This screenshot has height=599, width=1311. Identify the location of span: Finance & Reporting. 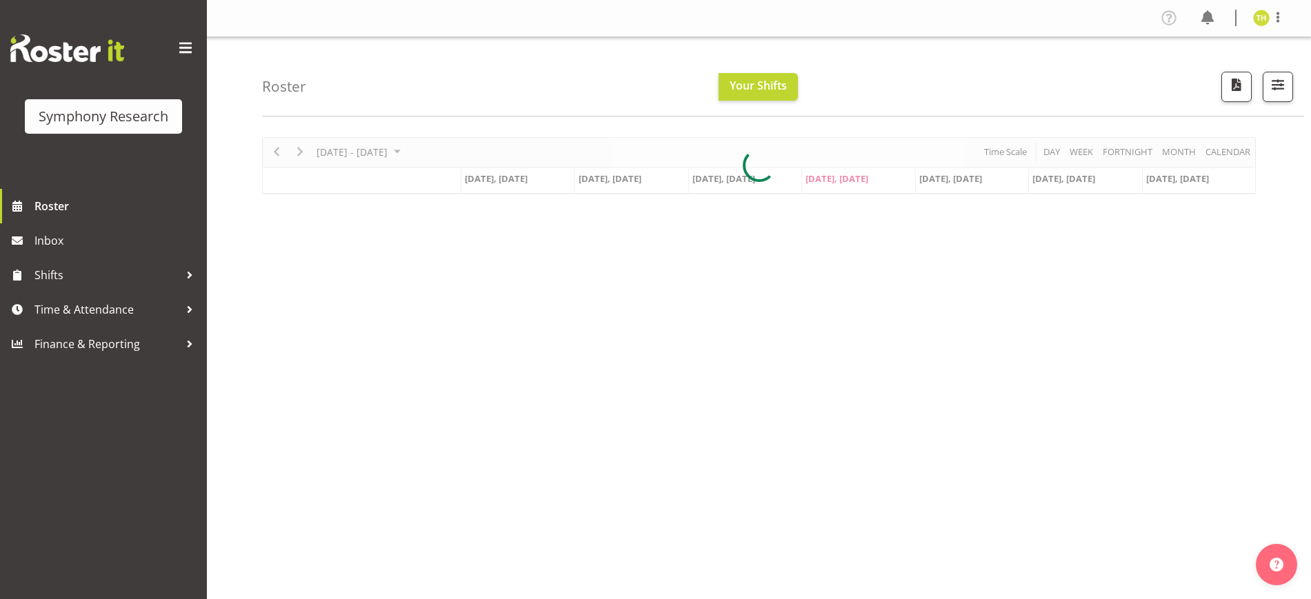
(107, 344).